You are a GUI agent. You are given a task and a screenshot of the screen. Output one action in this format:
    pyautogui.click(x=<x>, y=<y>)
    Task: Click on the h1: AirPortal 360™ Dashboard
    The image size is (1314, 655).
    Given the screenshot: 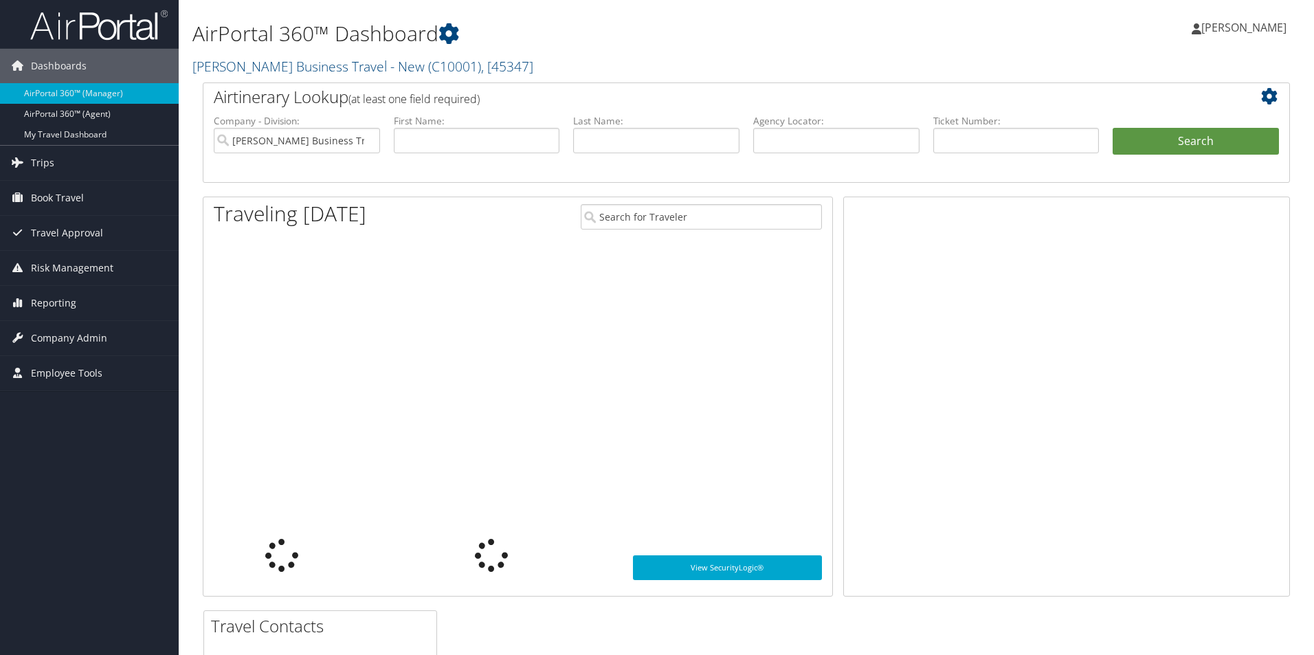 What is the action you would take?
    pyautogui.click(x=561, y=34)
    